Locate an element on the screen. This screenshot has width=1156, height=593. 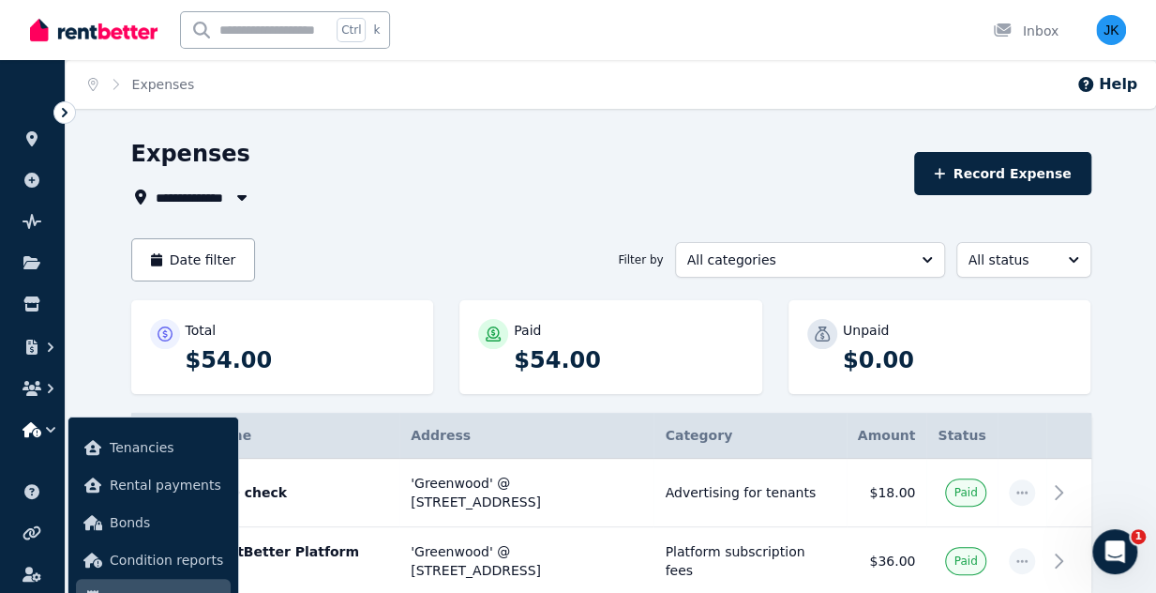
img: RentBetter is located at coordinates (94, 30).